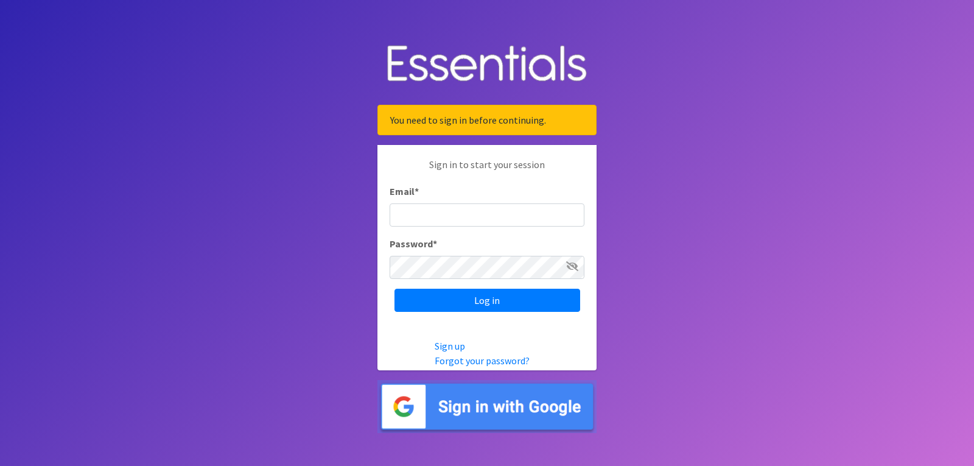 This screenshot has width=974, height=466. Describe the element at coordinates (487, 120) in the screenshot. I see `div: You need to sign in before continuing.` at that location.